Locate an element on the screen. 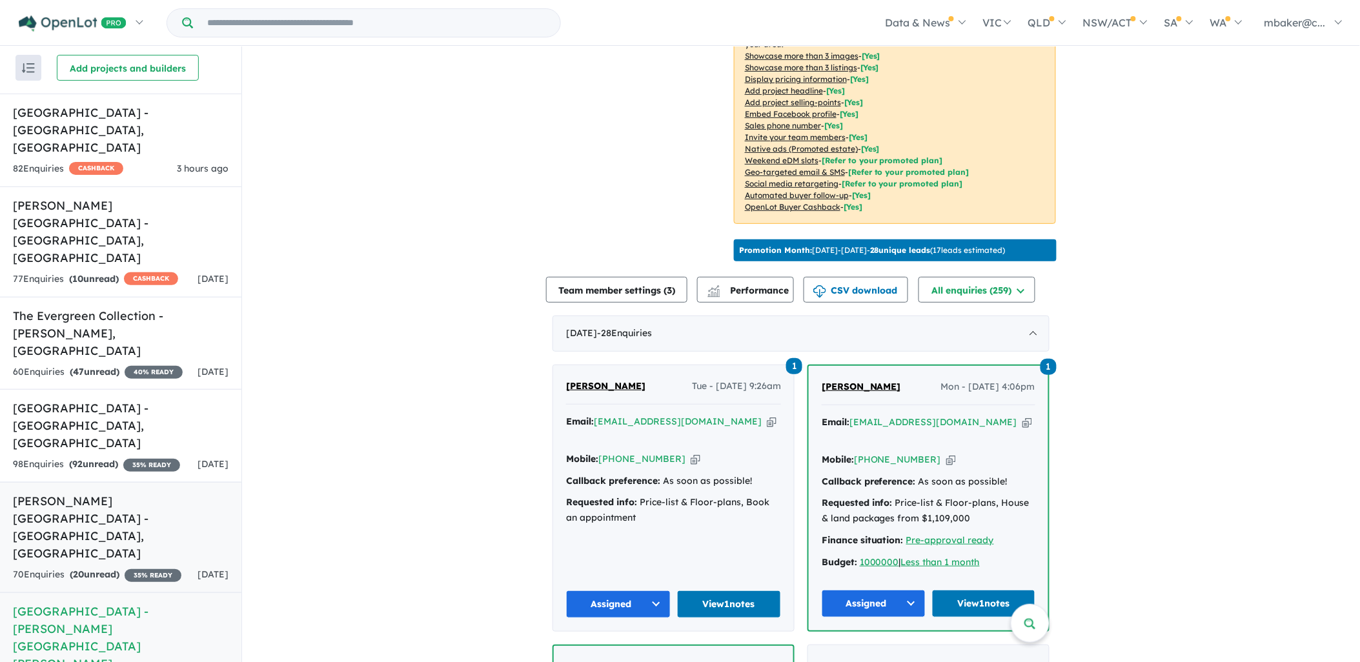  button: CSV download is located at coordinates (856, 290).